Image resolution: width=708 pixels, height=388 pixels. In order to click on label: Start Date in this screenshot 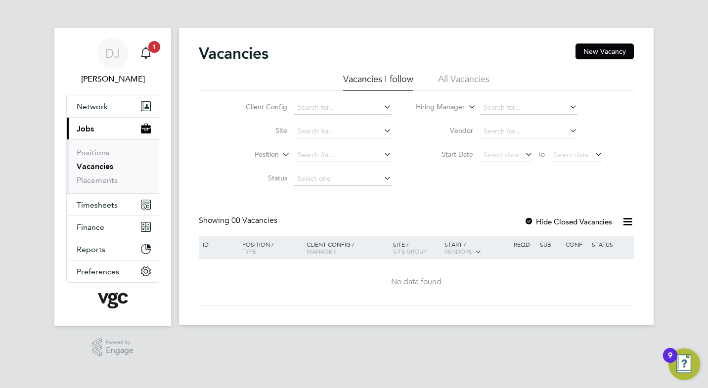, I will do `click(444, 154)`.